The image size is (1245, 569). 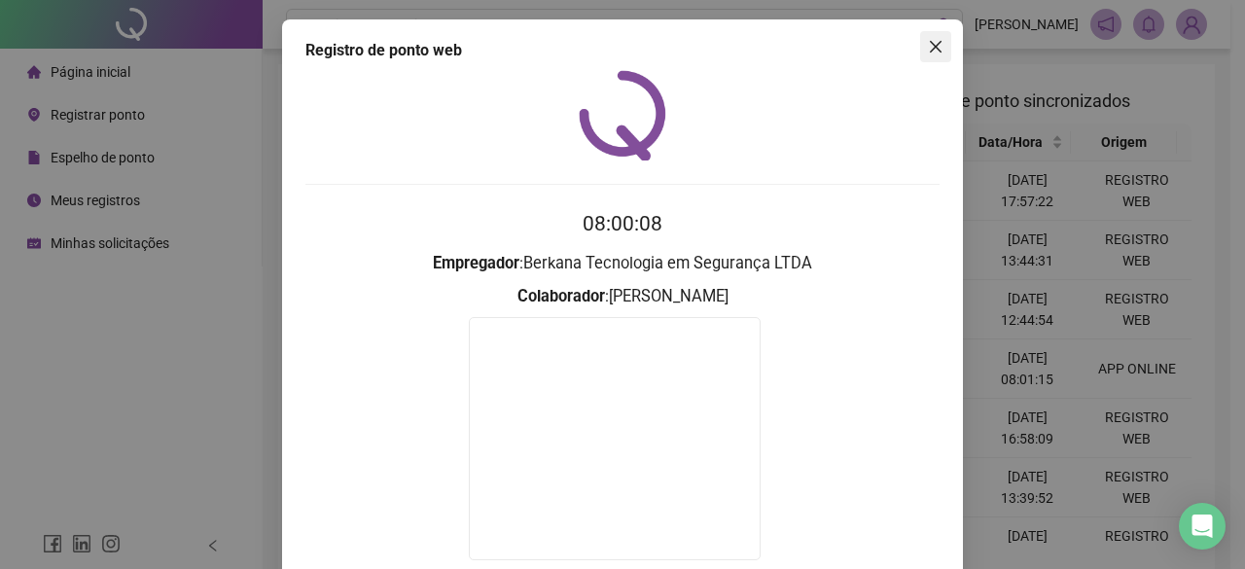 I want to click on div: Registro de ponto web, so click(x=623, y=51).